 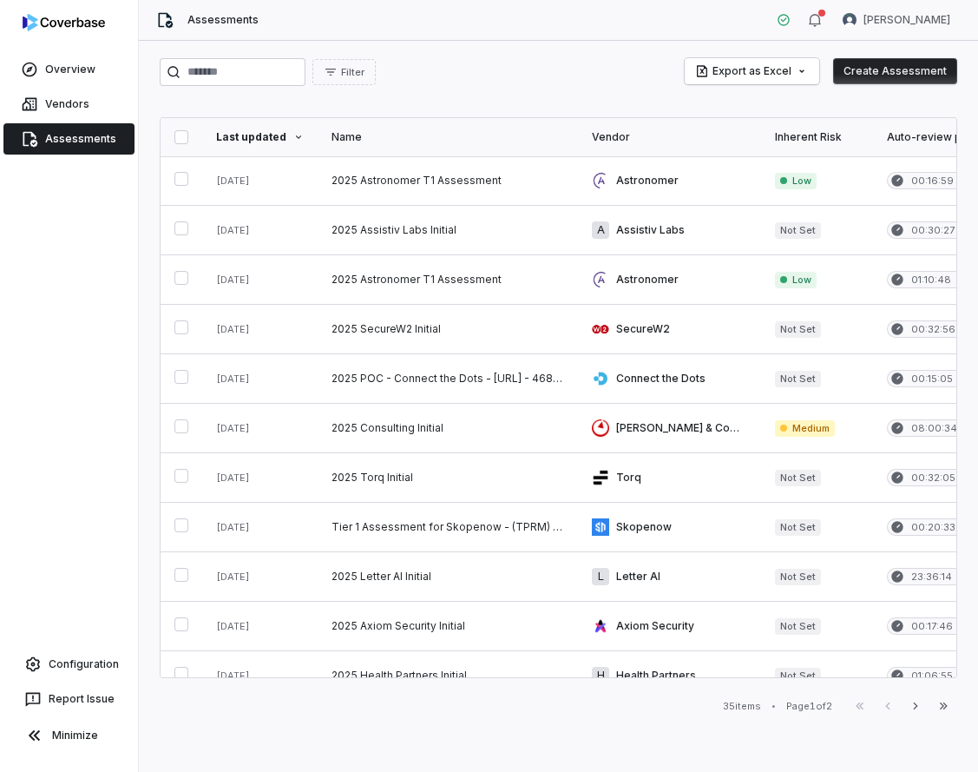 What do you see at coordinates (895, 71) in the screenshot?
I see `button: Create Assessment` at bounding box center [895, 71].